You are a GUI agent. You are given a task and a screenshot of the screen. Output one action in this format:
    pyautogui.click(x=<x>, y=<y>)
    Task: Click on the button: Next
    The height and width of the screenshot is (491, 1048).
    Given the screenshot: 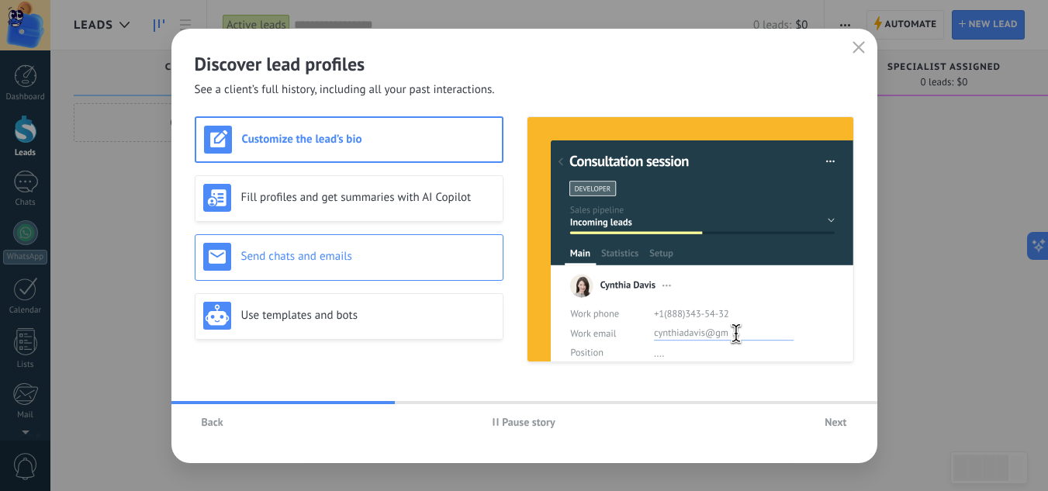 What is the action you would take?
    pyautogui.click(x=836, y=422)
    